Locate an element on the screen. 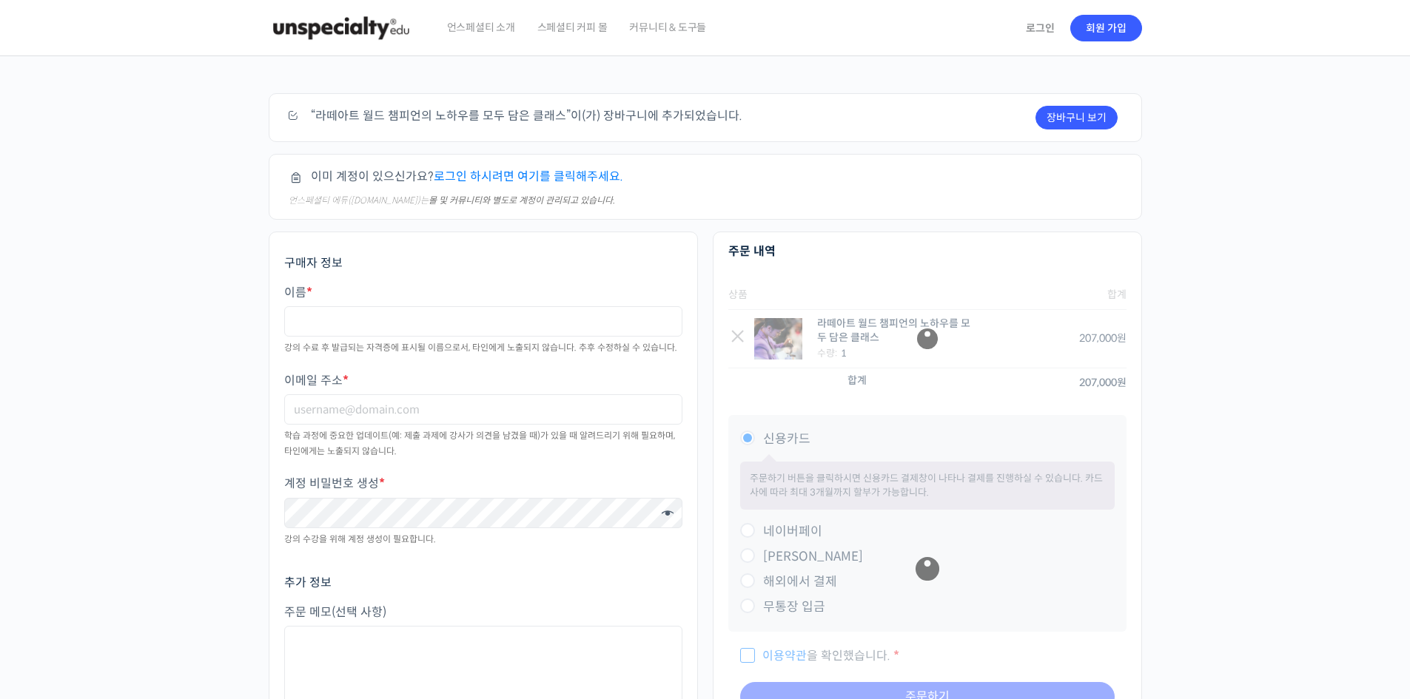 The height and width of the screenshot is (699, 1410). h3: 주문 내역 is located at coordinates (927, 252).